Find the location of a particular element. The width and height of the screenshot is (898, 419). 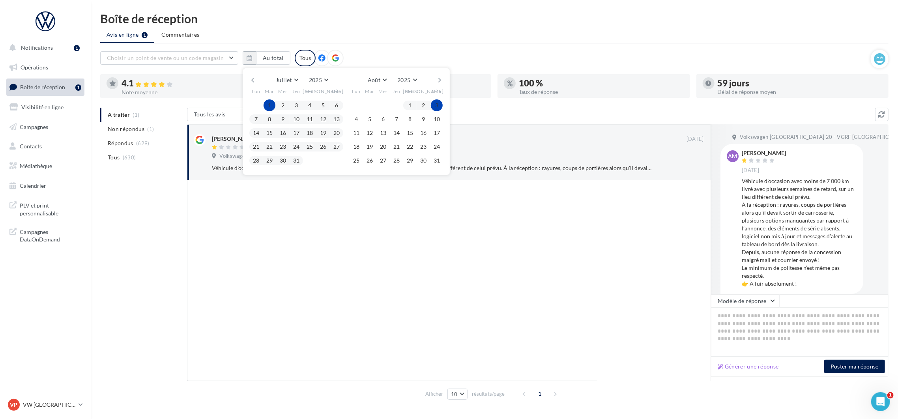

button: 8 is located at coordinates (269, 119).